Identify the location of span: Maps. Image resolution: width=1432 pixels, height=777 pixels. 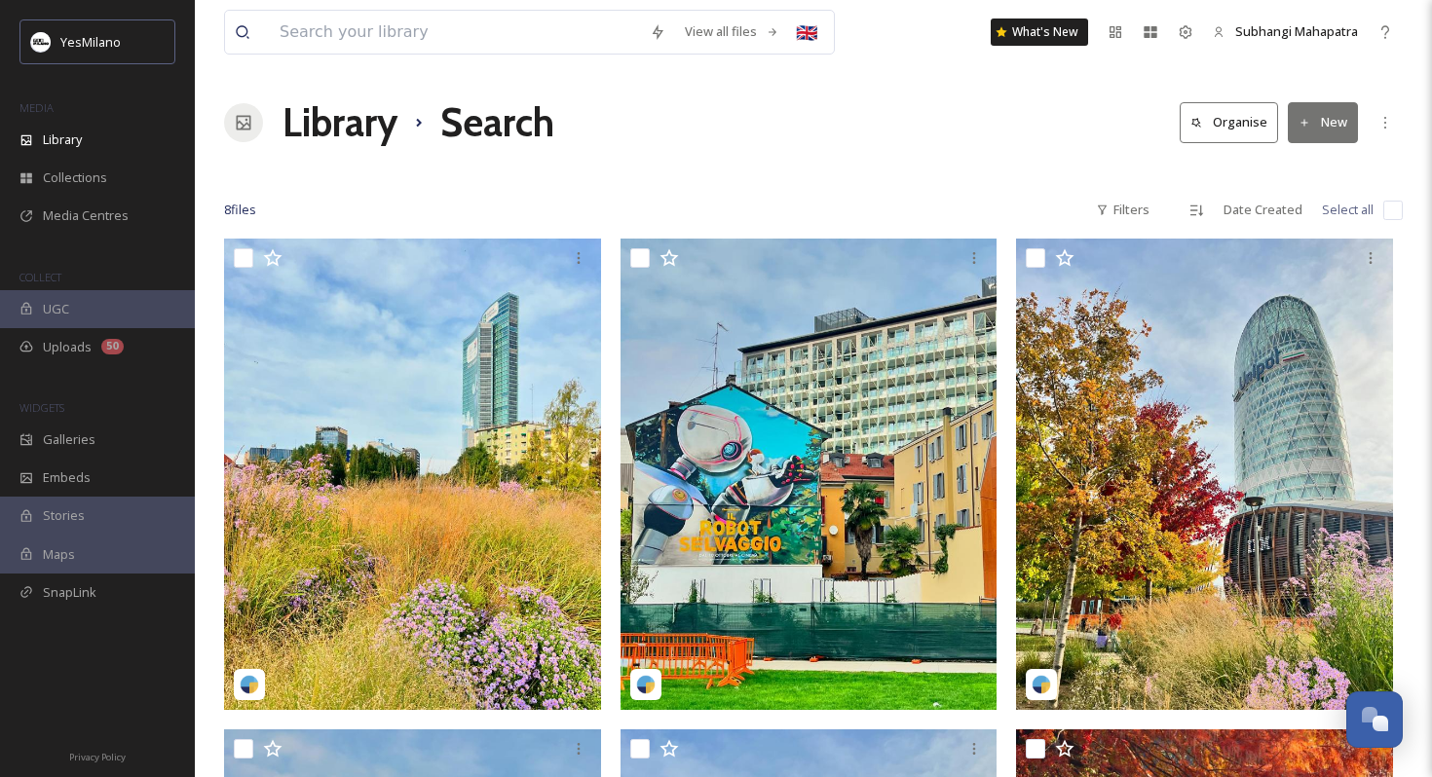
(58, 554).